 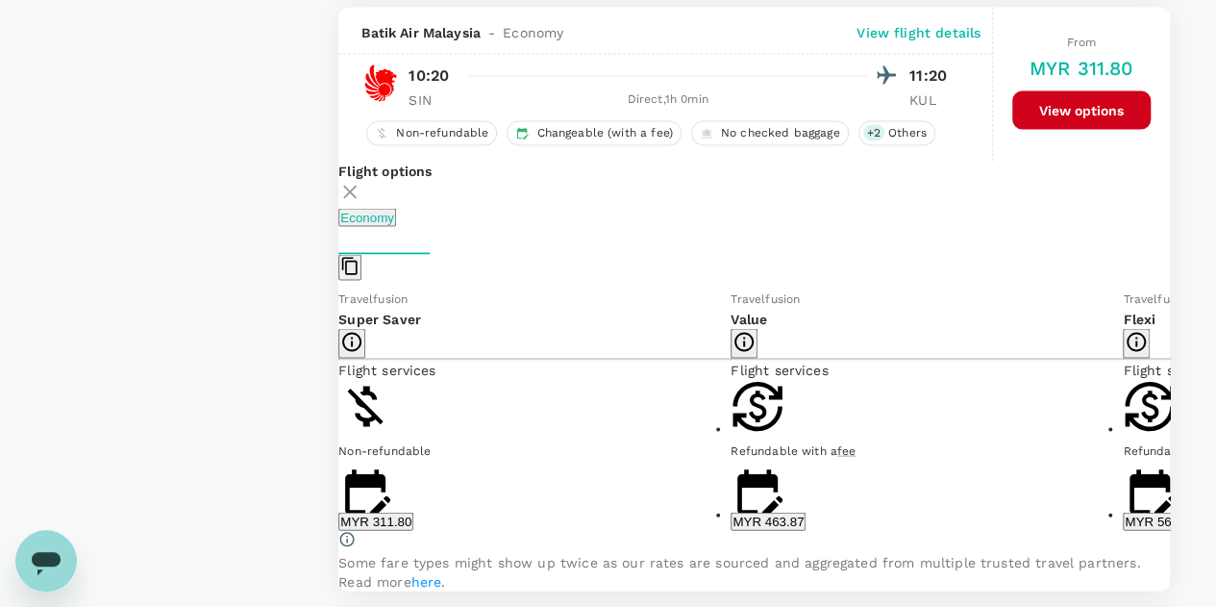 What do you see at coordinates (927, 451) in the screenshot?
I see `div: Refundable with a` at bounding box center [927, 451].